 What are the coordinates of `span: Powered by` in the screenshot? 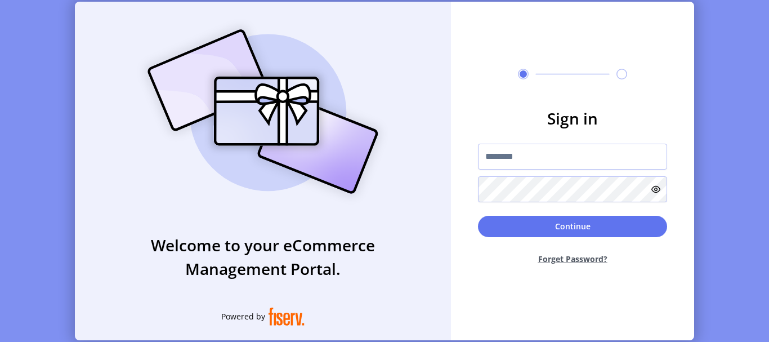 It's located at (243, 316).